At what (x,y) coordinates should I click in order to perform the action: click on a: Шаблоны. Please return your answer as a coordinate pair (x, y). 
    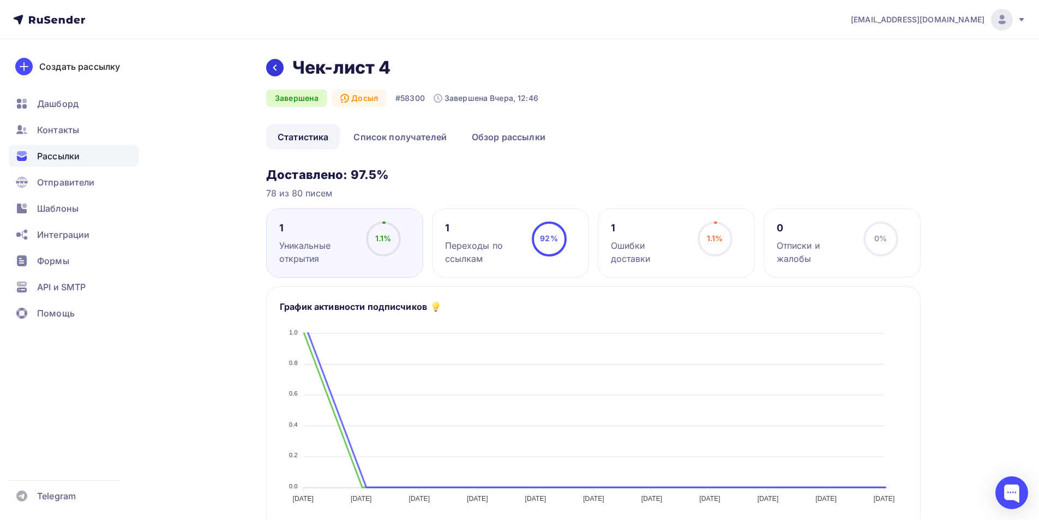
    Looking at the image, I should click on (74, 208).